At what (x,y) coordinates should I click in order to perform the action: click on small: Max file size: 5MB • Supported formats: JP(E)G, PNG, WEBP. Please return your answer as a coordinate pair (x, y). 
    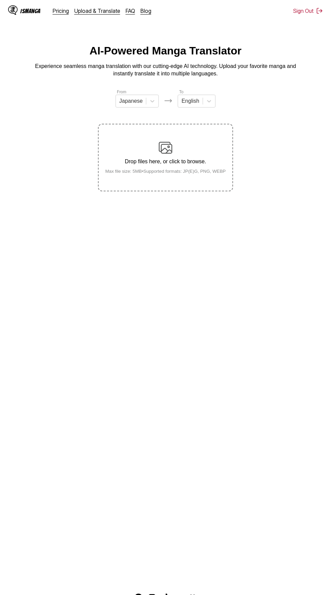
    Looking at the image, I should click on (166, 171).